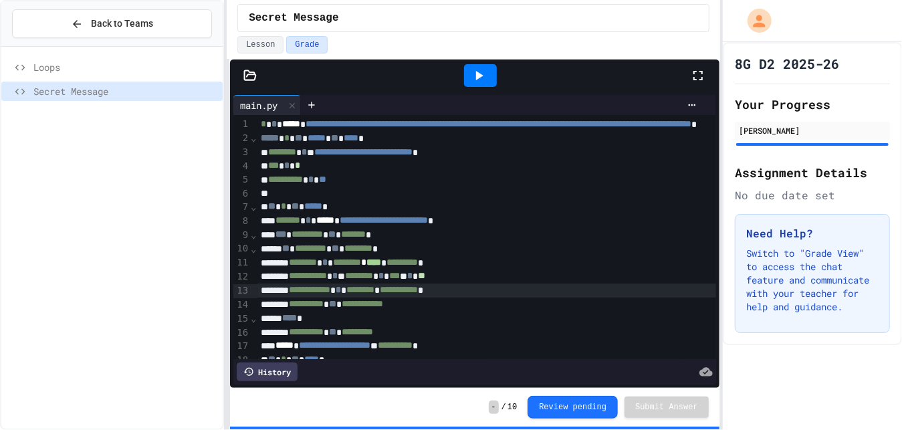 The width and height of the screenshot is (902, 430). What do you see at coordinates (125, 67) in the screenshot?
I see `span: Loops` at bounding box center [125, 67].